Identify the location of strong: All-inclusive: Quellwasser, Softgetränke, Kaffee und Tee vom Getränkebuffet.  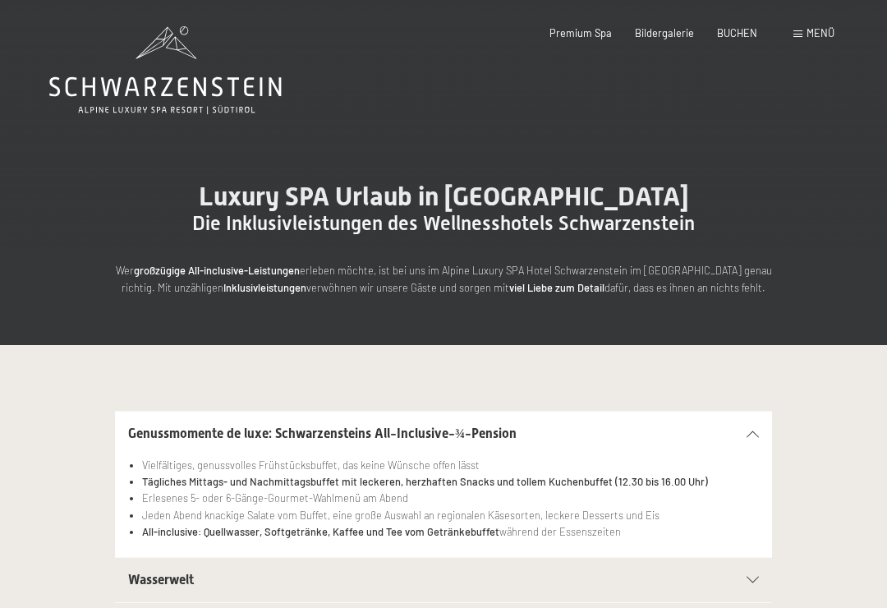
(320, 532).